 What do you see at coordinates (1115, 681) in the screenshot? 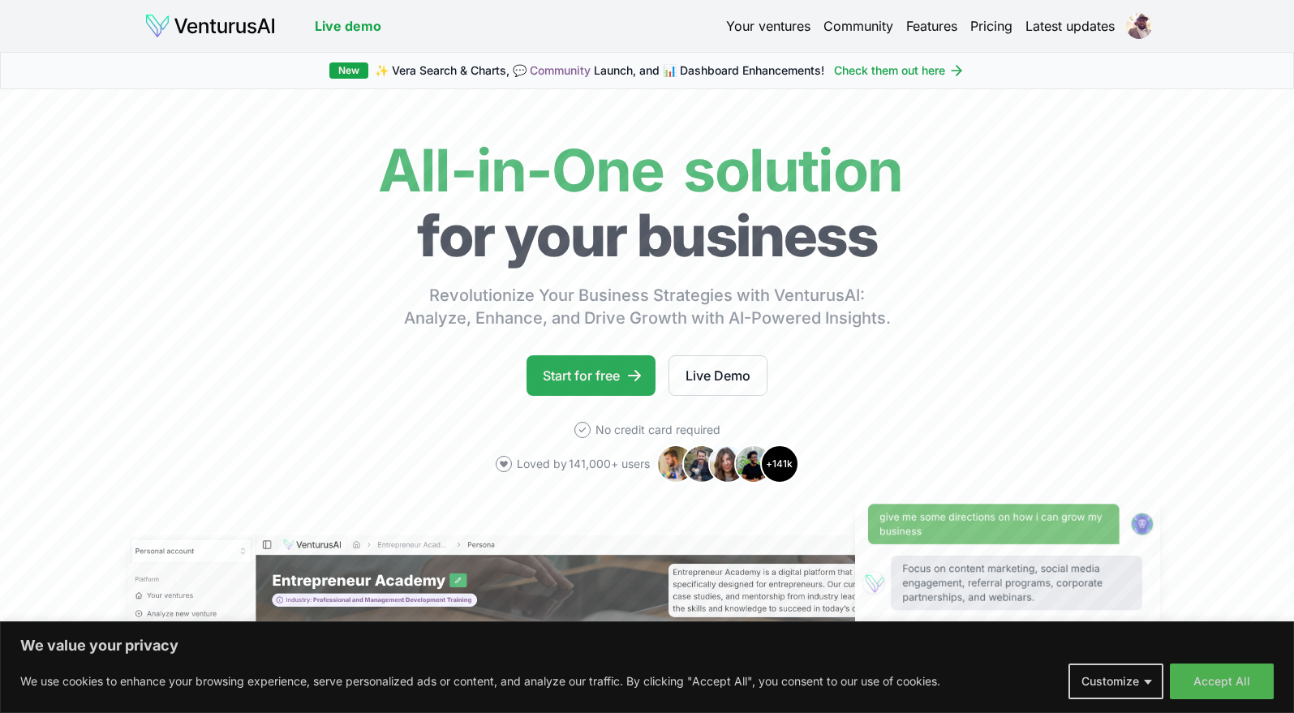
I see `button: Customize` at bounding box center [1115, 681].